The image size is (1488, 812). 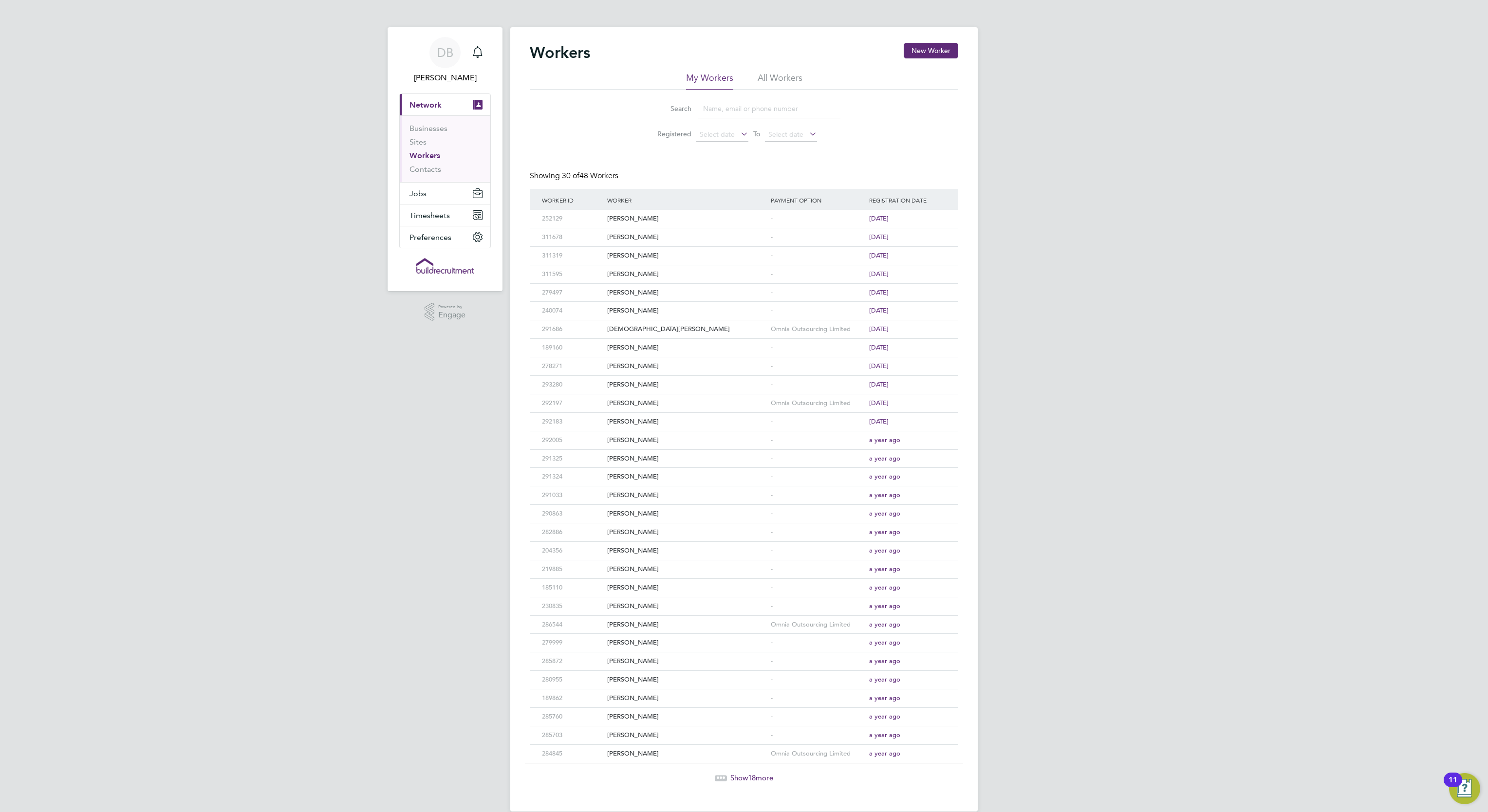 I want to click on div: Showing, so click(x=575, y=176).